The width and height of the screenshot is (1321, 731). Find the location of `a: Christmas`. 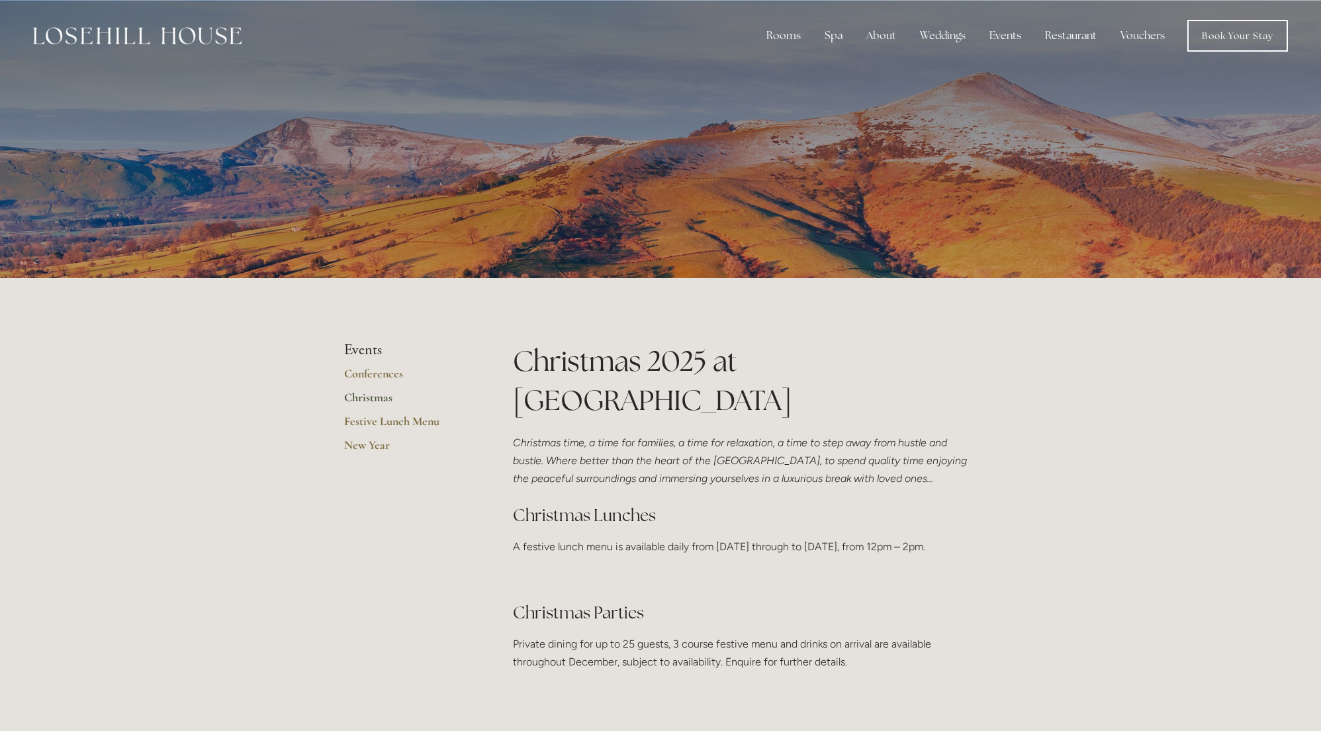

a: Christmas is located at coordinates (407, 402).